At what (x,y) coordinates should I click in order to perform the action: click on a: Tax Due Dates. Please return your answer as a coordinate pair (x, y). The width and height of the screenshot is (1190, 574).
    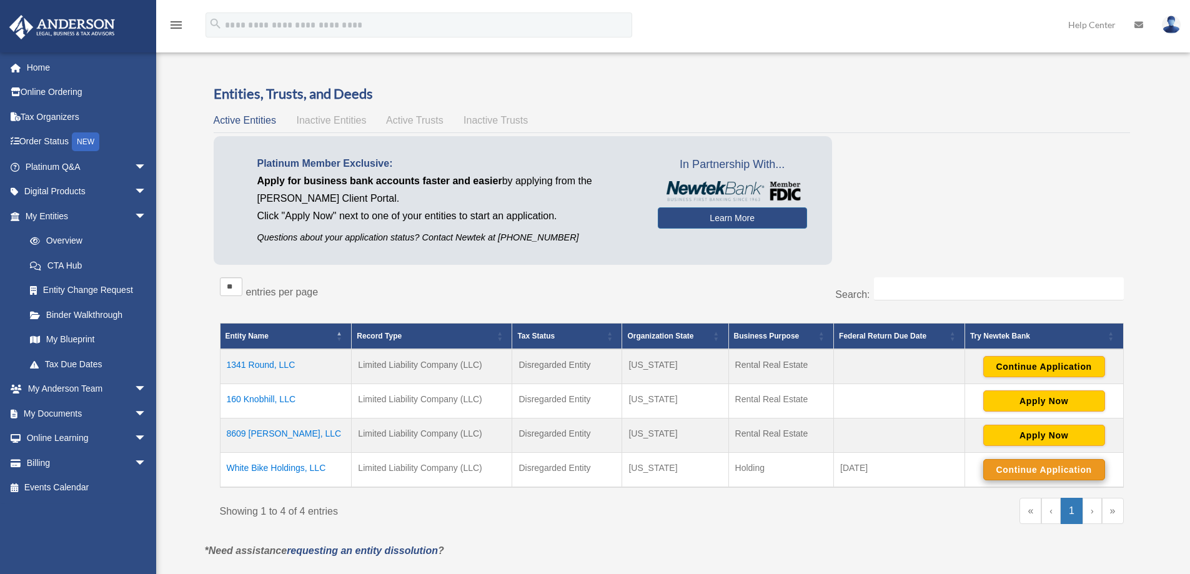
    Looking at the image, I should click on (88, 364).